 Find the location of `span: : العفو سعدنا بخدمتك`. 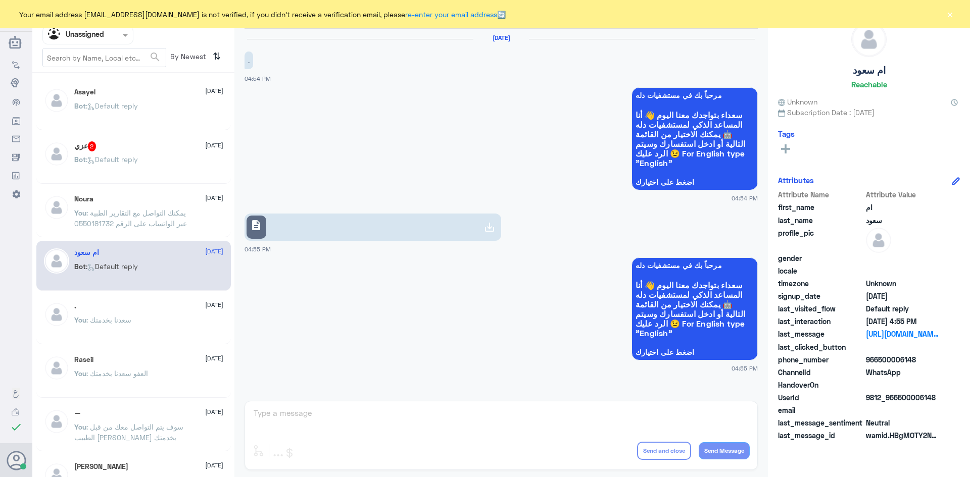

span: : العفو سعدنا بخدمتك is located at coordinates (117, 373).